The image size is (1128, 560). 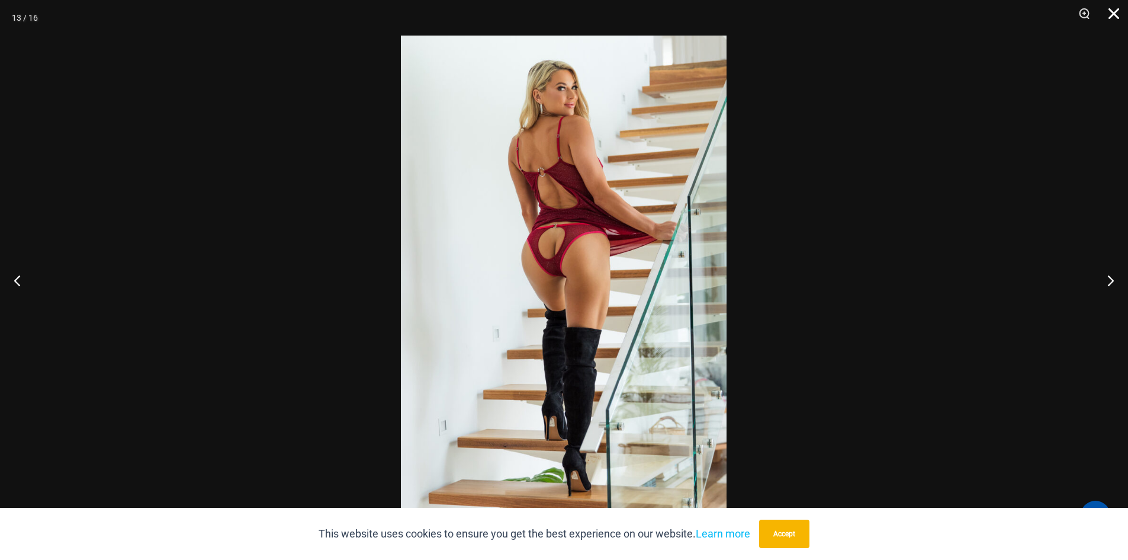 I want to click on p: This website uses cookies to ensure you get the best experience on our website., so click(x=534, y=534).